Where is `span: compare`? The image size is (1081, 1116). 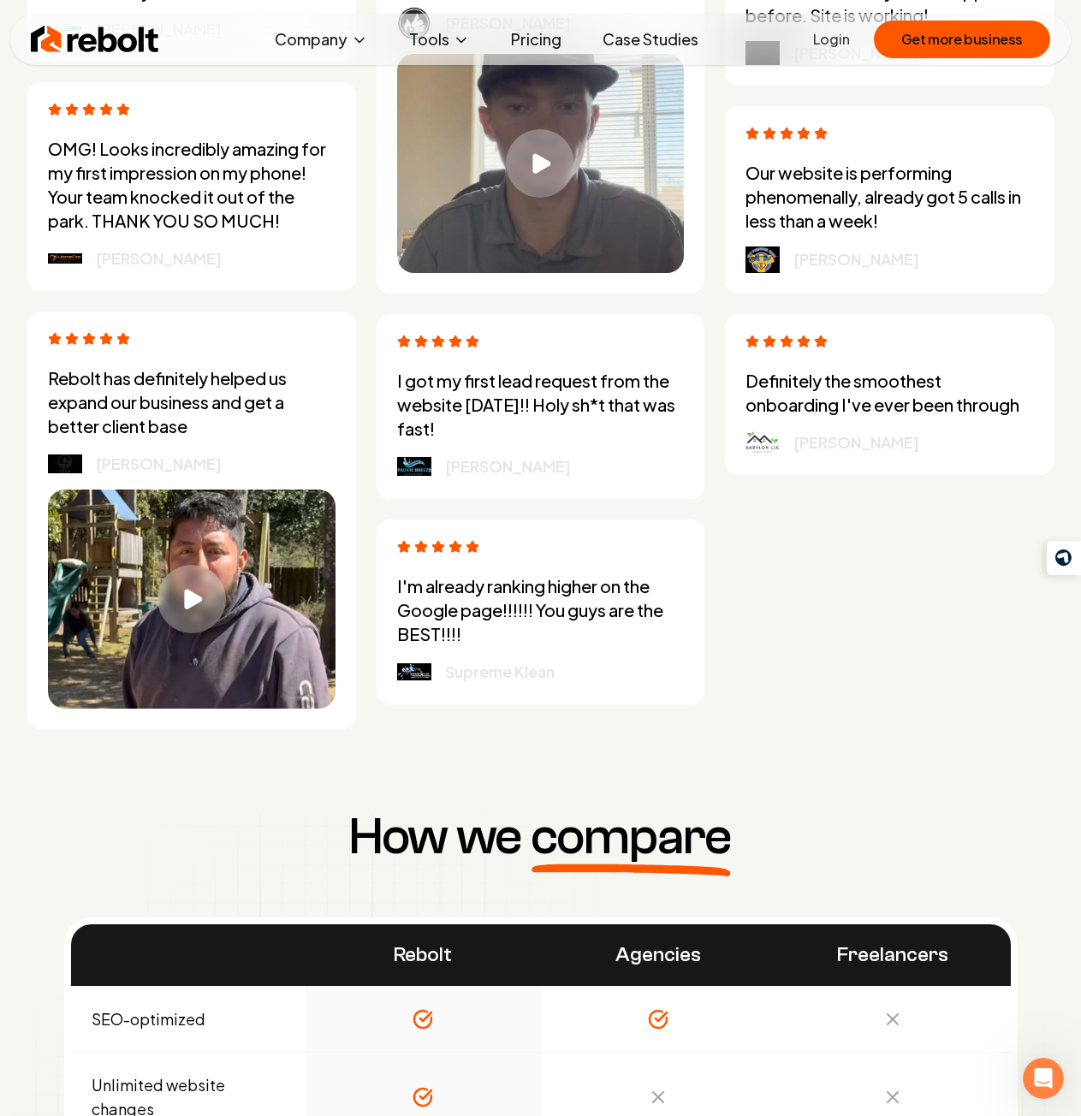 span: compare is located at coordinates (632, 837).